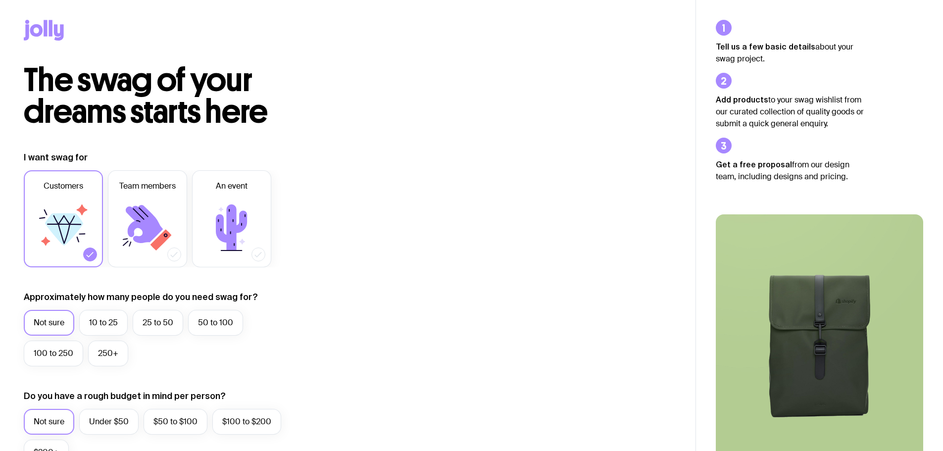 The height and width of the screenshot is (451, 943). What do you see at coordinates (754, 164) in the screenshot?
I see `strong: Get a free proposal` at bounding box center [754, 164].